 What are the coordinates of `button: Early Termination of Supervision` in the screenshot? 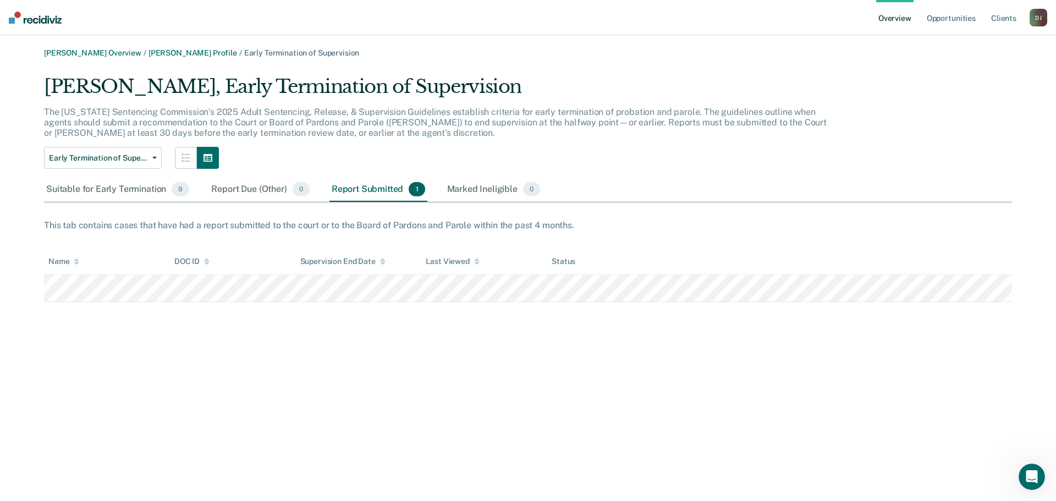 It's located at (103, 158).